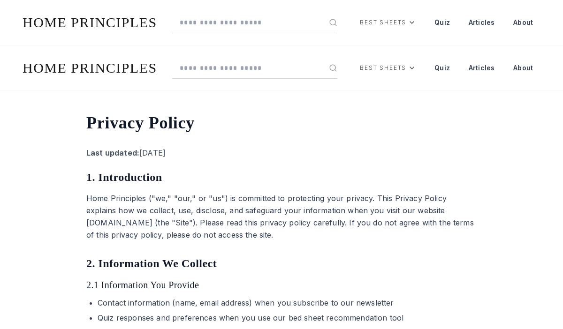 The width and height of the screenshot is (563, 329). What do you see at coordinates (287, 303) in the screenshot?
I see `li: Contact information (name, email address) when you subscribe to our newsletter` at bounding box center [287, 303].